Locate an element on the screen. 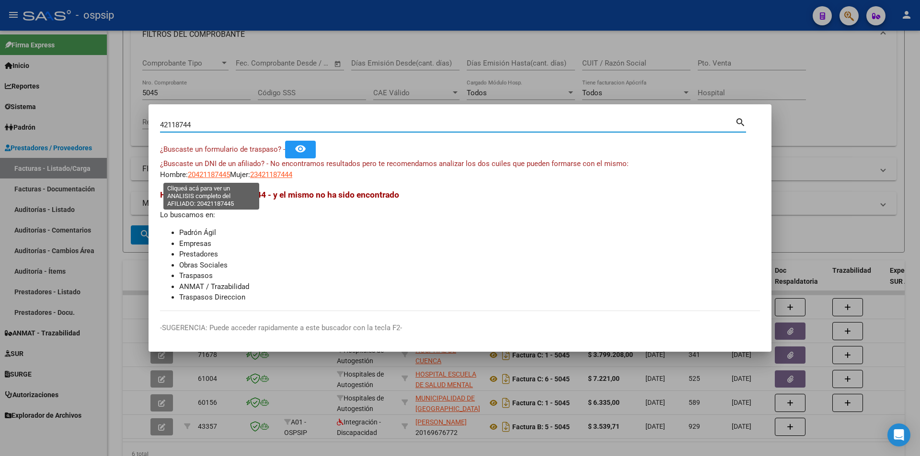  div: Lo buscamos en: is located at coordinates (460, 246).